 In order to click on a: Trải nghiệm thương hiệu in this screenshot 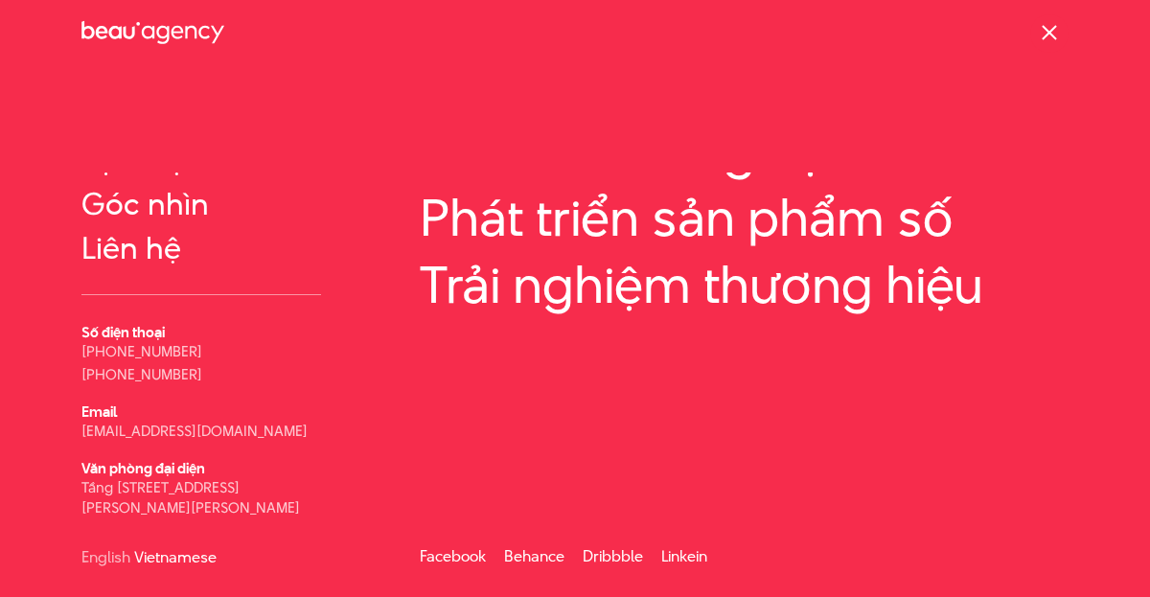, I will do `click(743, 285)`.